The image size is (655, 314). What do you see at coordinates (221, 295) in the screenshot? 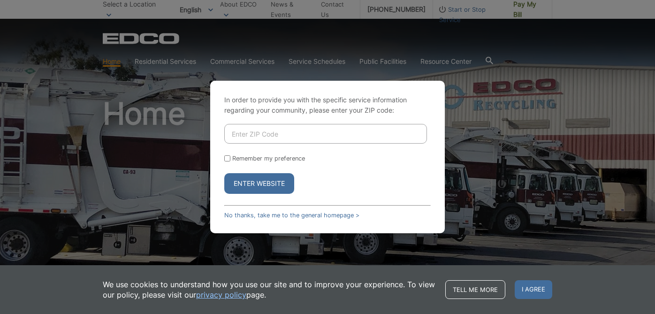
I see `a: privacy policy` at bounding box center [221, 295].